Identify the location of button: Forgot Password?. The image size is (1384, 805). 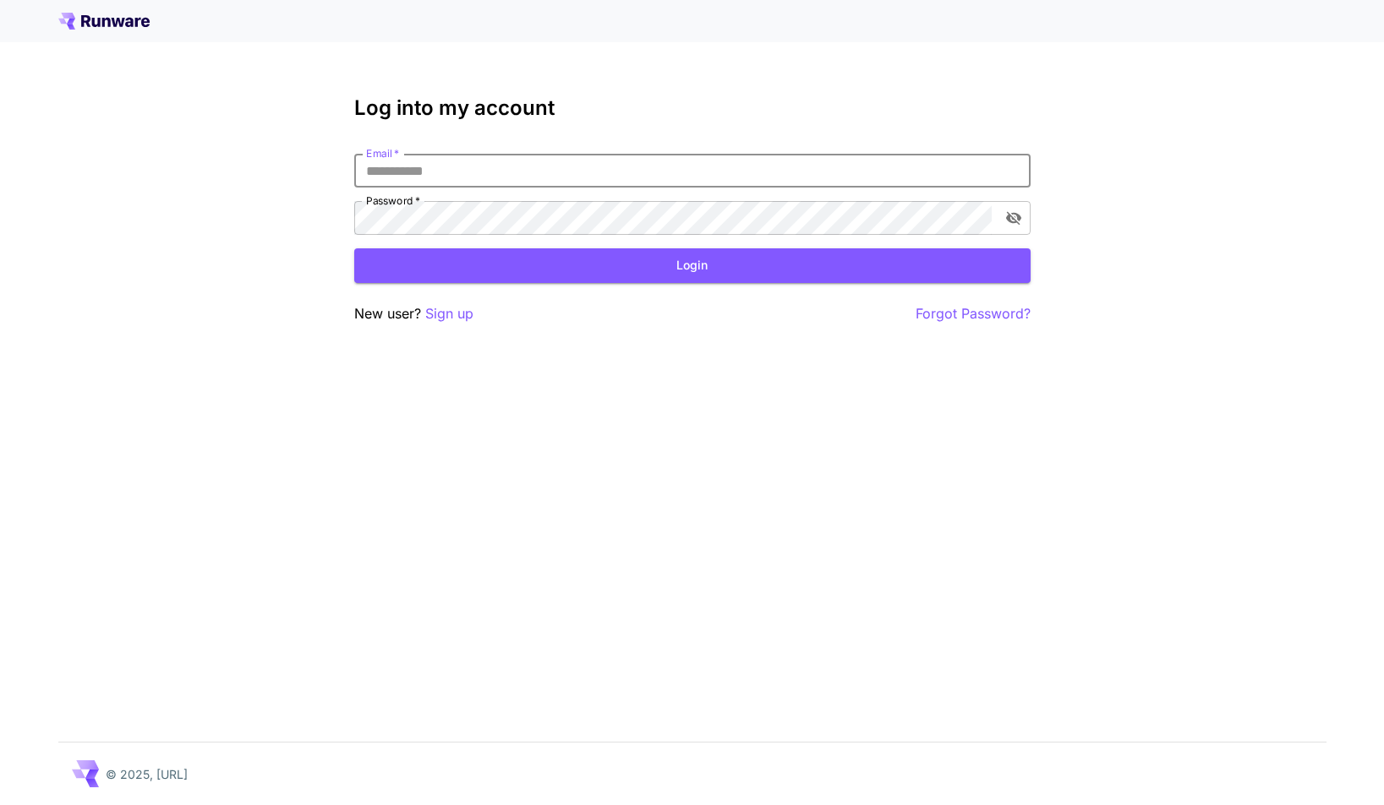
(973, 314).